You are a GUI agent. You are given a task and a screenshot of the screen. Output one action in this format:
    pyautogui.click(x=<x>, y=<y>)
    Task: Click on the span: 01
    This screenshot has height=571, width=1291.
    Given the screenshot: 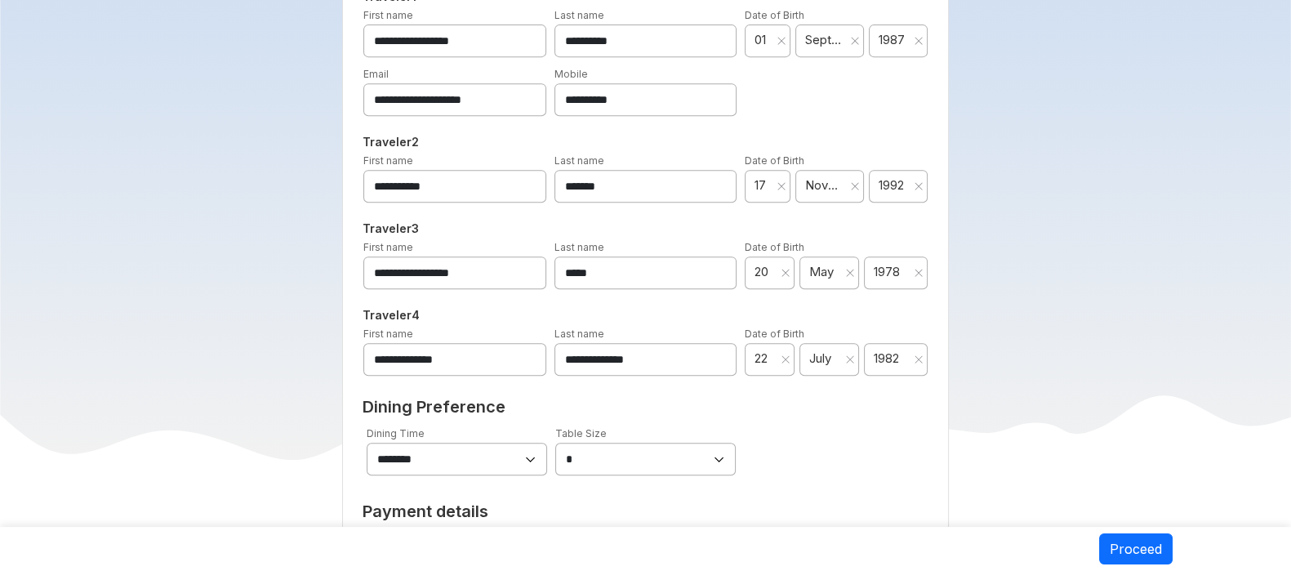 What is the action you would take?
    pyautogui.click(x=763, y=40)
    